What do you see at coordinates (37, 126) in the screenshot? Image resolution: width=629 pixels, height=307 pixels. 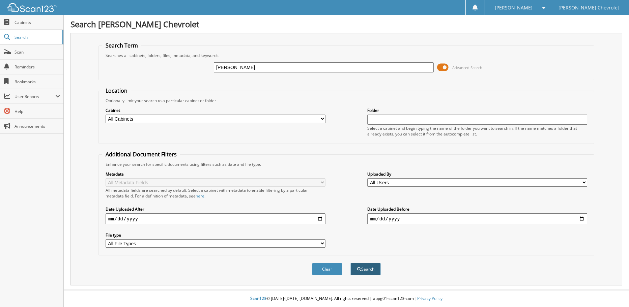 I see `span: Announcements` at bounding box center [37, 126].